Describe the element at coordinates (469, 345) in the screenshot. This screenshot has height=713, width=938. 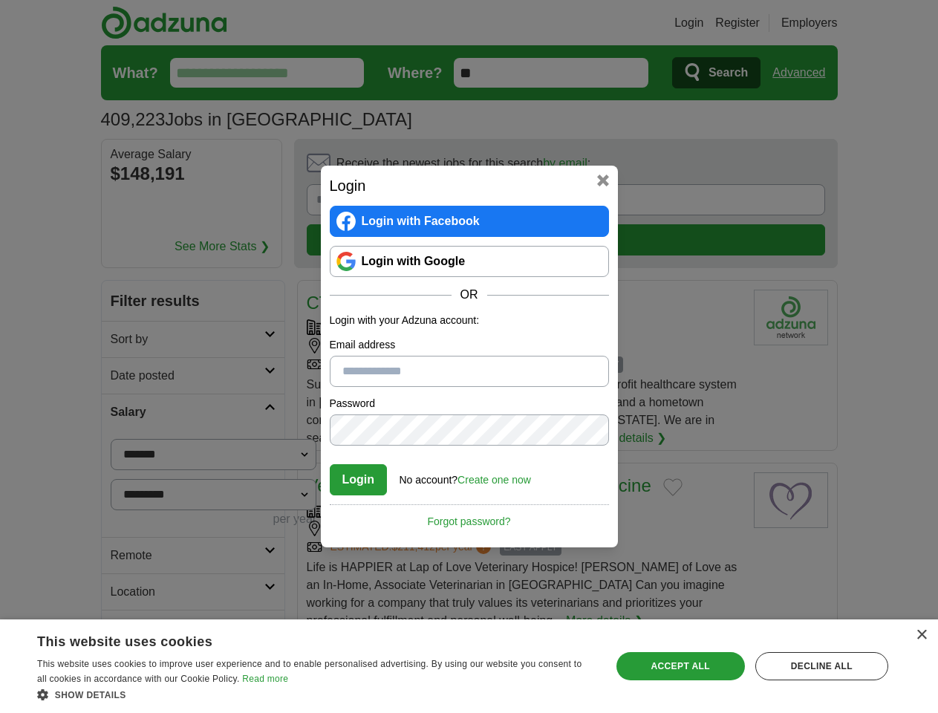
I see `label: Email address` at that location.